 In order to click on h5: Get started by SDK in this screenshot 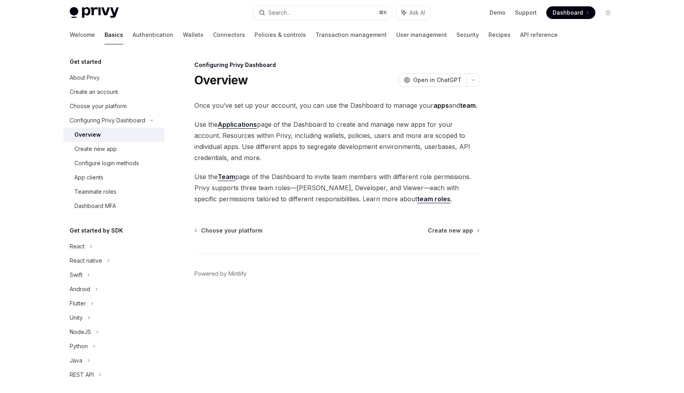, I will do `click(96, 230)`.